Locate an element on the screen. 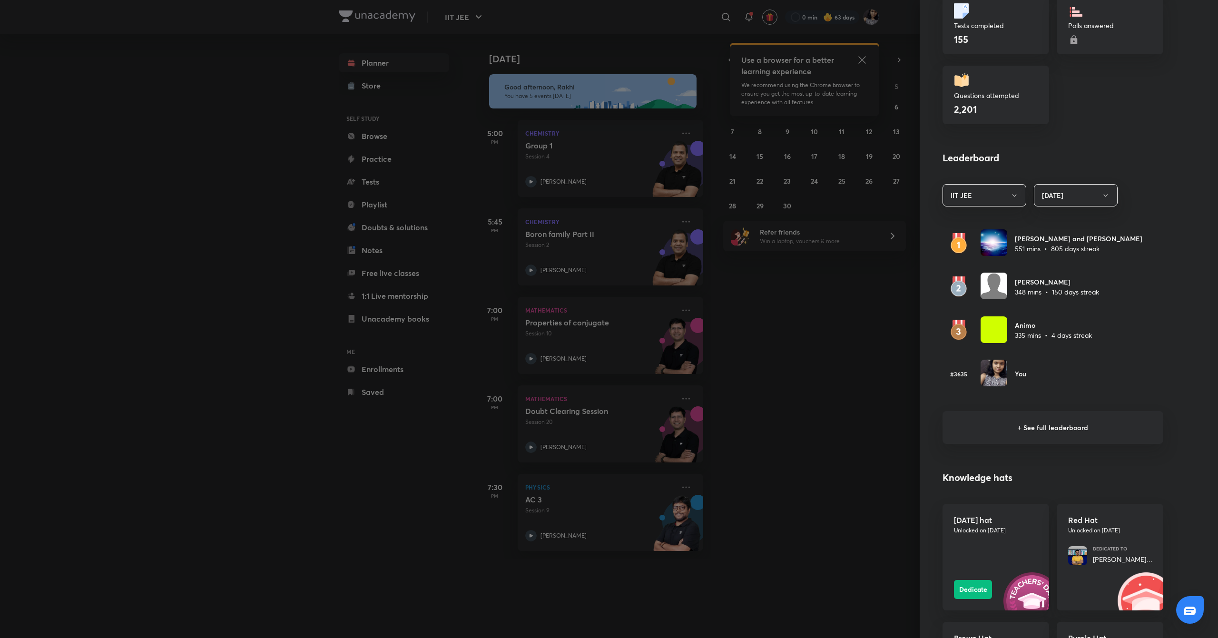 This screenshot has height=638, width=1218. h4: Leaderboard is located at coordinates (1053, 158).